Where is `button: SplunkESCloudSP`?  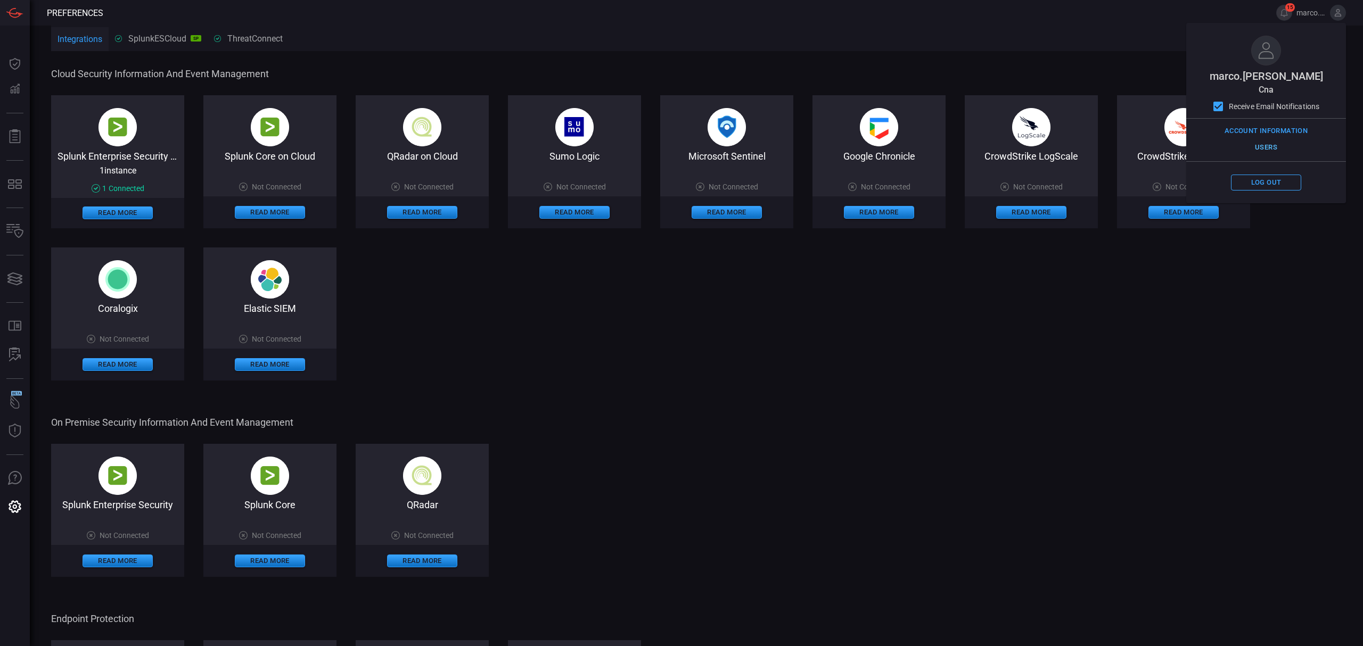
button: SplunkESCloudSP is located at coordinates (158, 38).